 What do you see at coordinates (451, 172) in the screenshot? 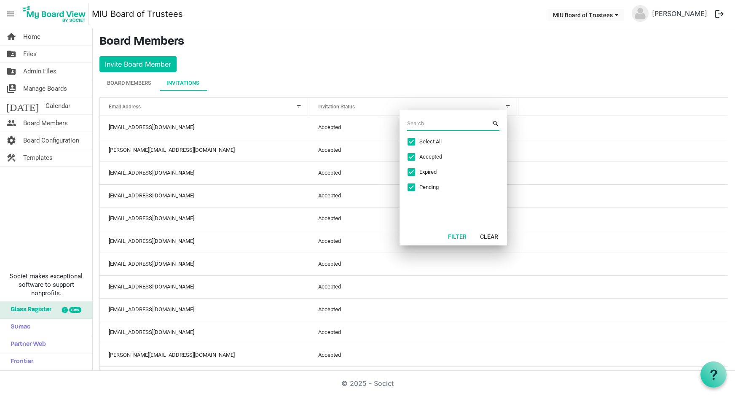
I see `span: Expired` at bounding box center [451, 172].